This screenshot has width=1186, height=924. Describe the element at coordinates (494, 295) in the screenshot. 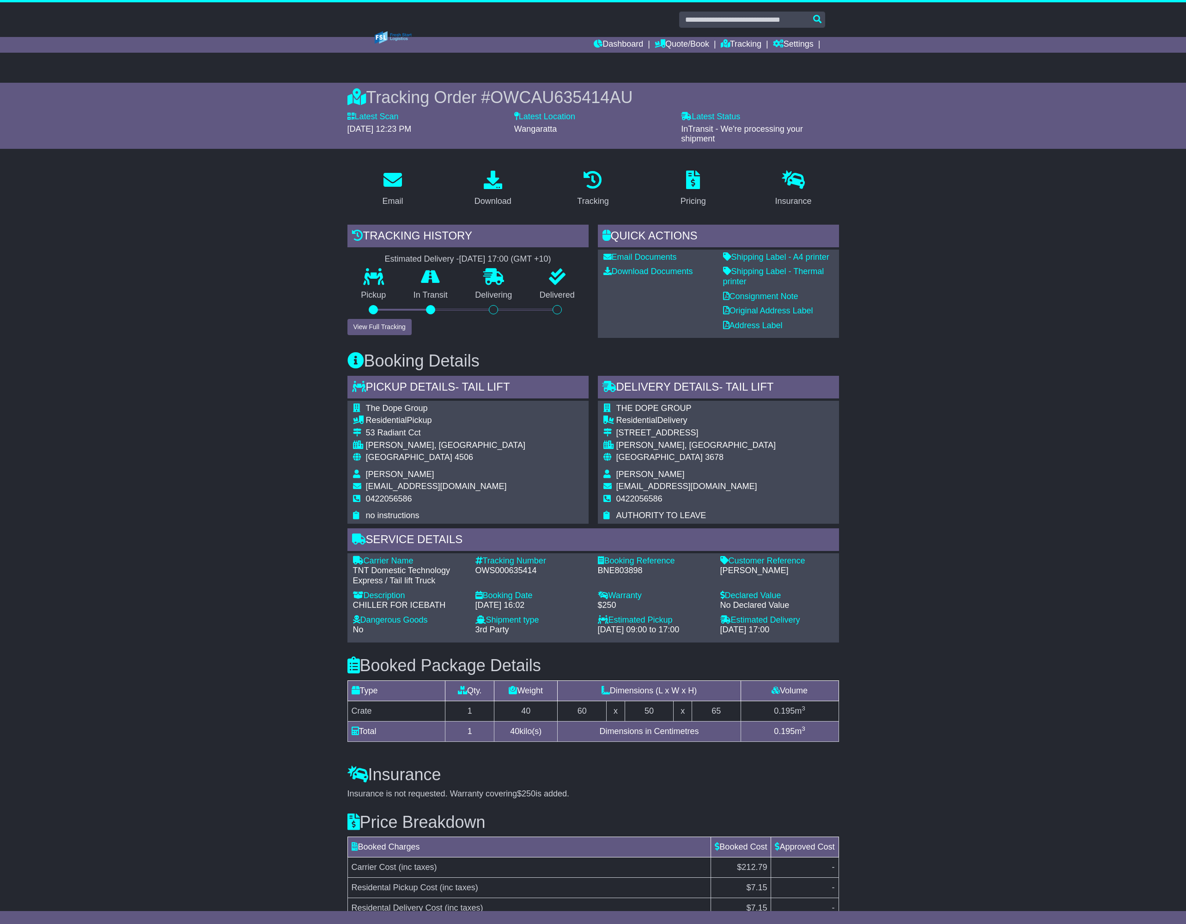

I see `p: Delivering` at that location.